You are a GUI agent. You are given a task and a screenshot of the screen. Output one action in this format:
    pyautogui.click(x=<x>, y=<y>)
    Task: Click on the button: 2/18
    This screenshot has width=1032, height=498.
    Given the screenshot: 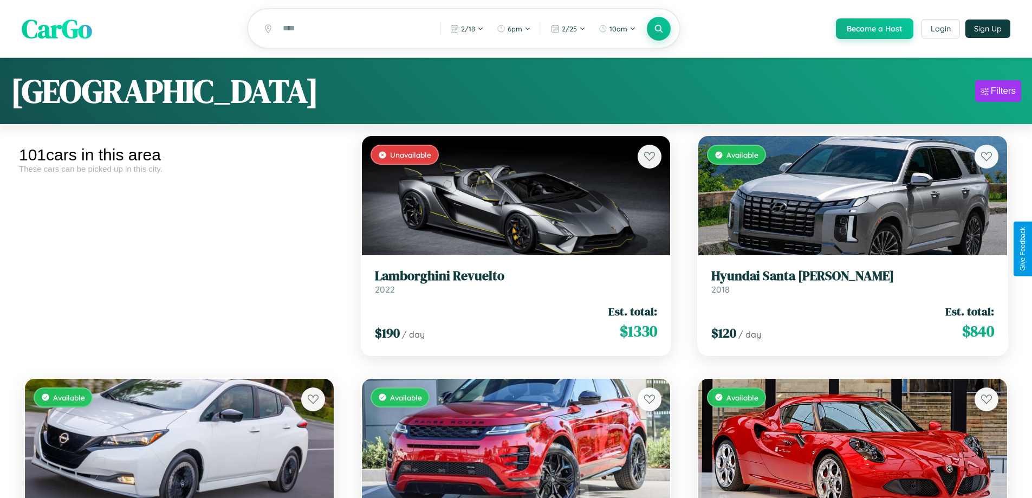 What is the action you would take?
    pyautogui.click(x=467, y=29)
    